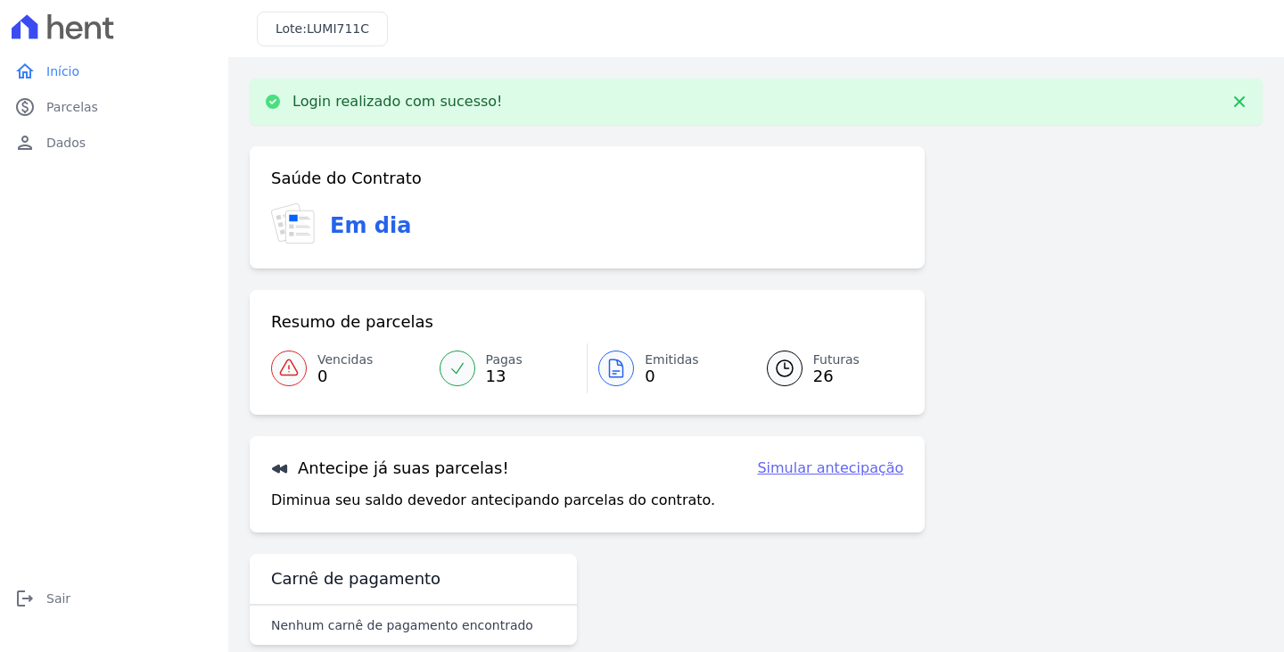  I want to click on a: homeInício, so click(114, 71).